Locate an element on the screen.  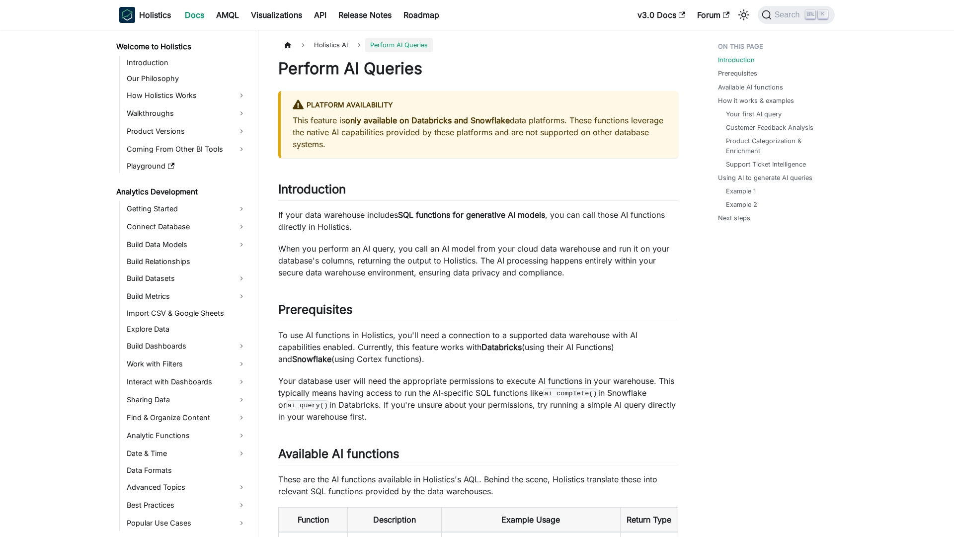
code: ai_query() is located at coordinates (308, 405).